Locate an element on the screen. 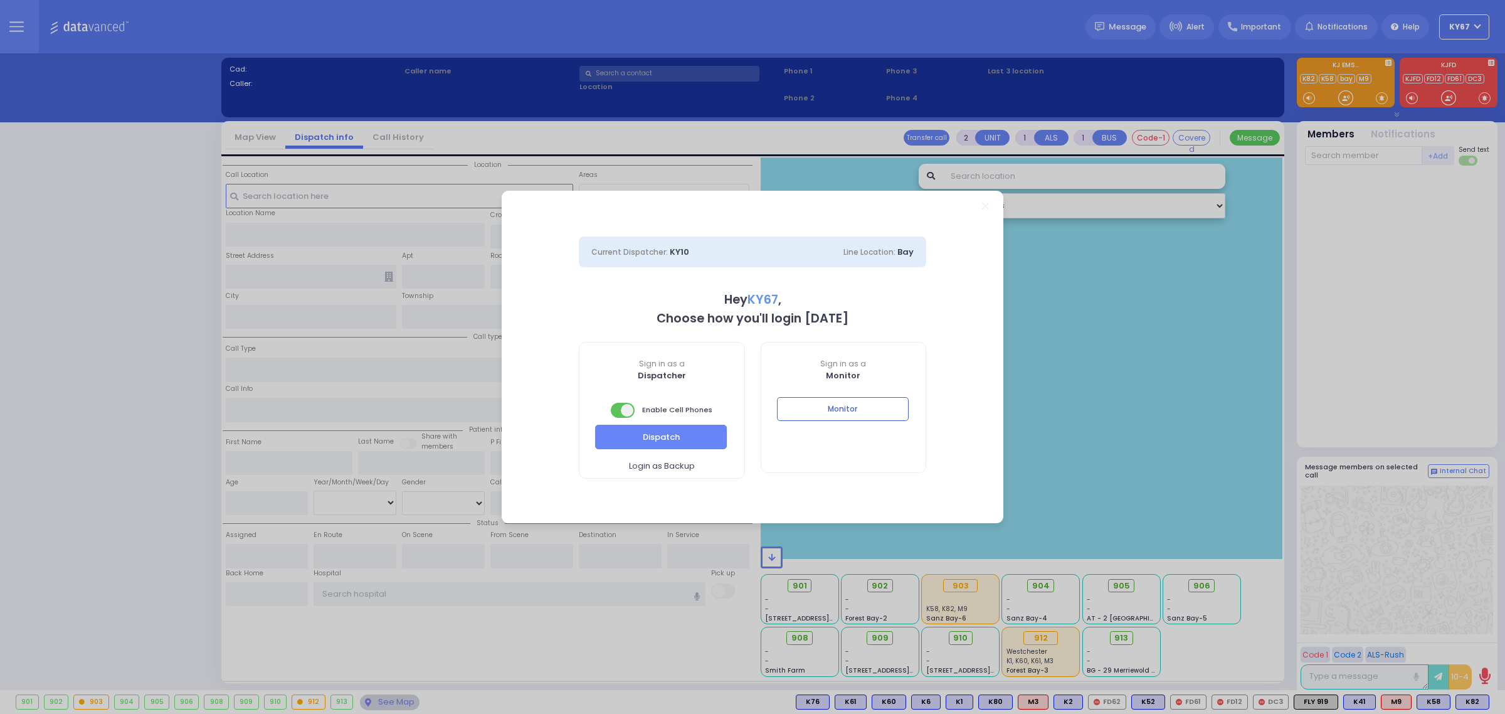 This screenshot has width=1505, height=714. span: Bay is located at coordinates (906, 252).